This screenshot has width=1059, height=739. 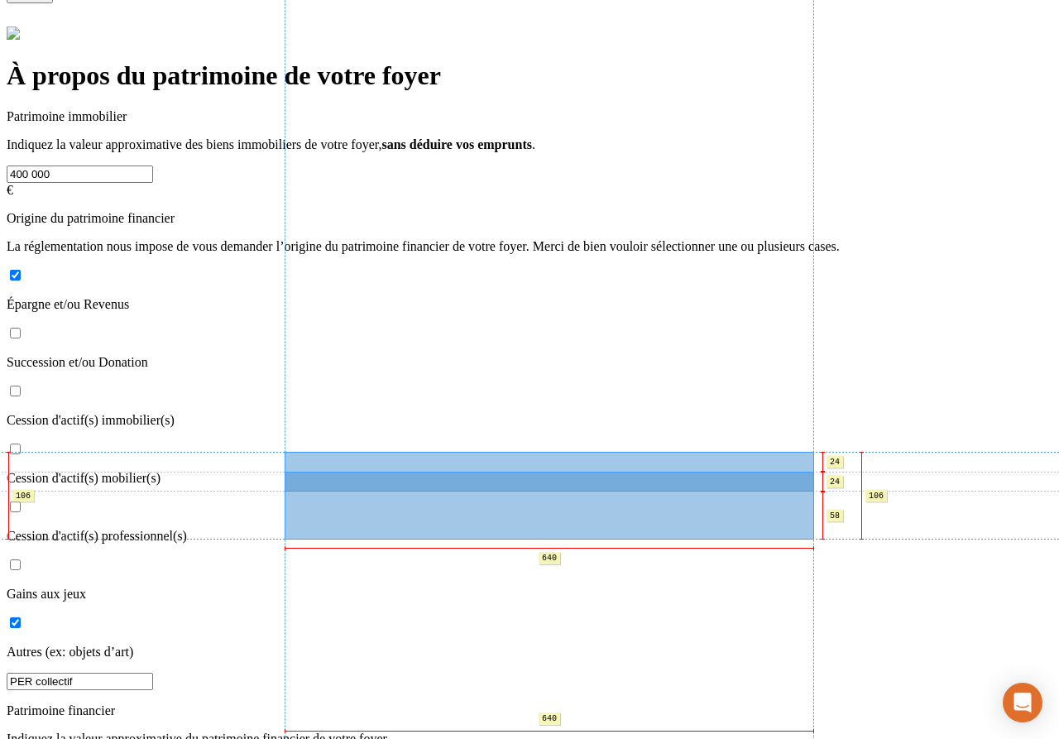 What do you see at coordinates (529, 420) in the screenshot?
I see `p: Cession d'actif(s) immobilier(s)` at bounding box center [529, 420].